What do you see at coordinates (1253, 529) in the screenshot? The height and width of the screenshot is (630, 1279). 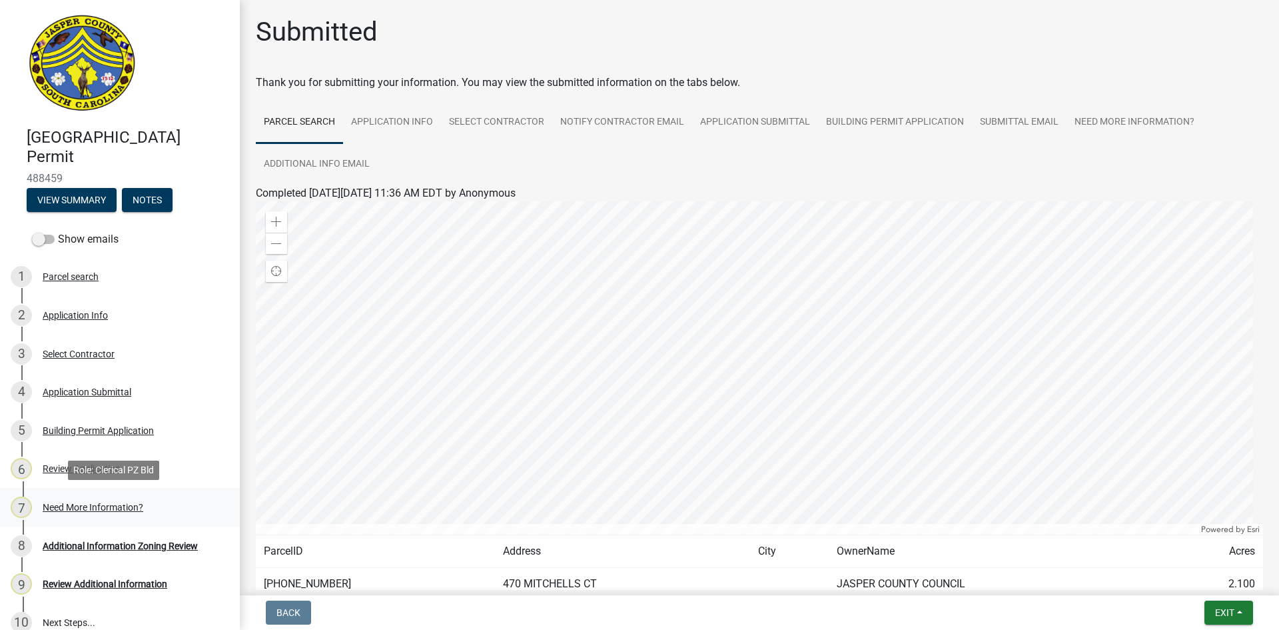 I see `a: Esri` at bounding box center [1253, 529].